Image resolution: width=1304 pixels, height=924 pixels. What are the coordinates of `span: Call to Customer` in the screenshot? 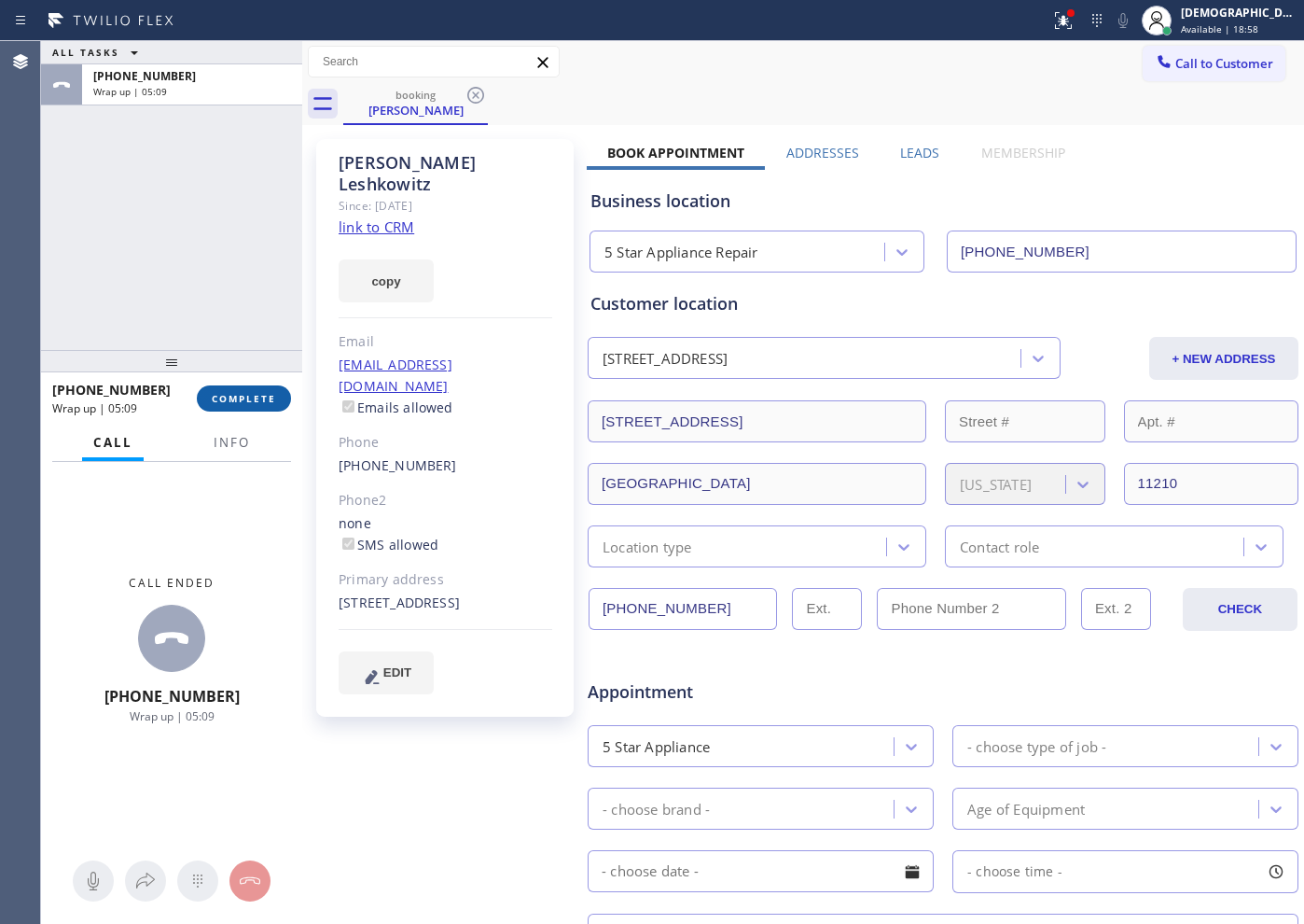 It's located at (1224, 63).